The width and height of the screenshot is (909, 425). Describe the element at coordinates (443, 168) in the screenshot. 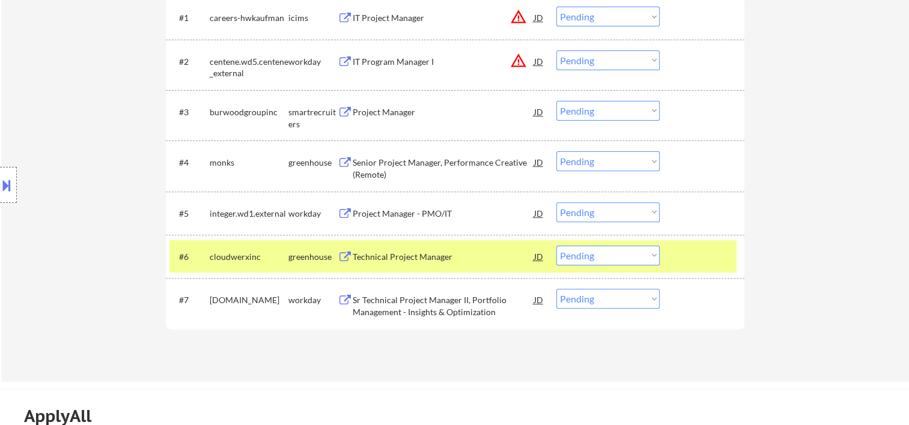

I see `div: Senior Project Manager, Performance Creative (Remote)` at that location.